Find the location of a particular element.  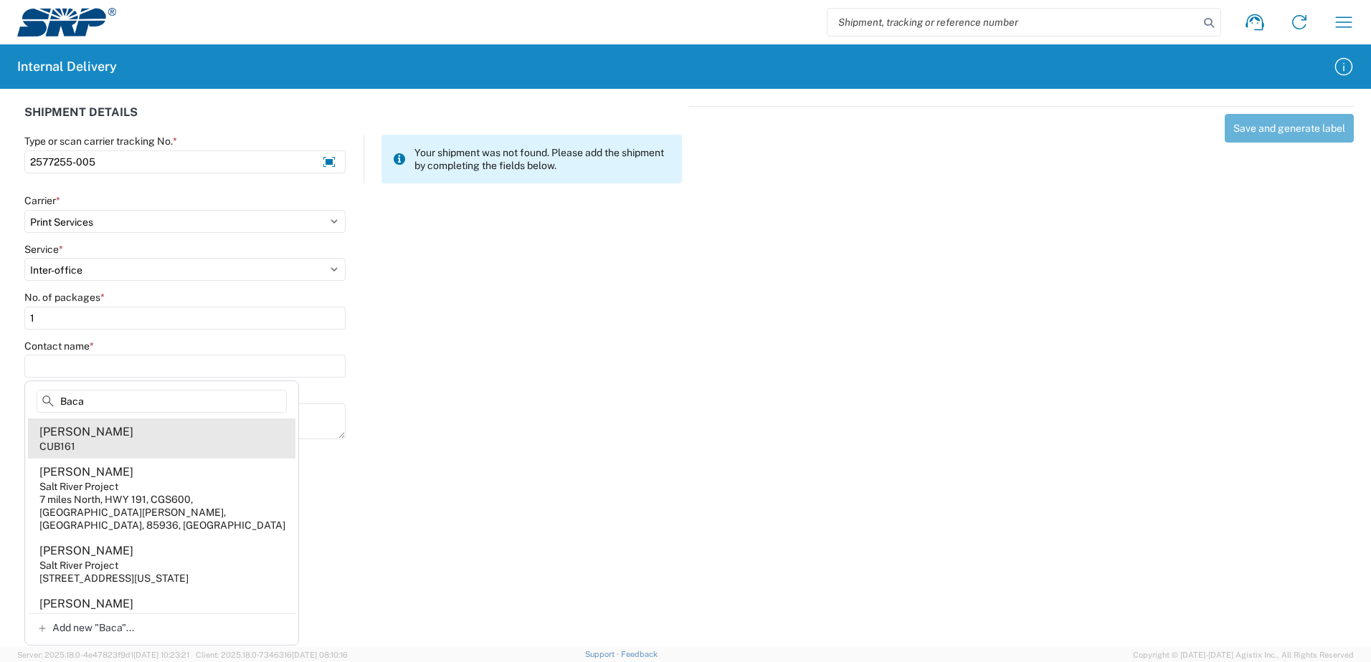

input: Shipment, tracking or reference number is located at coordinates (1013, 22).